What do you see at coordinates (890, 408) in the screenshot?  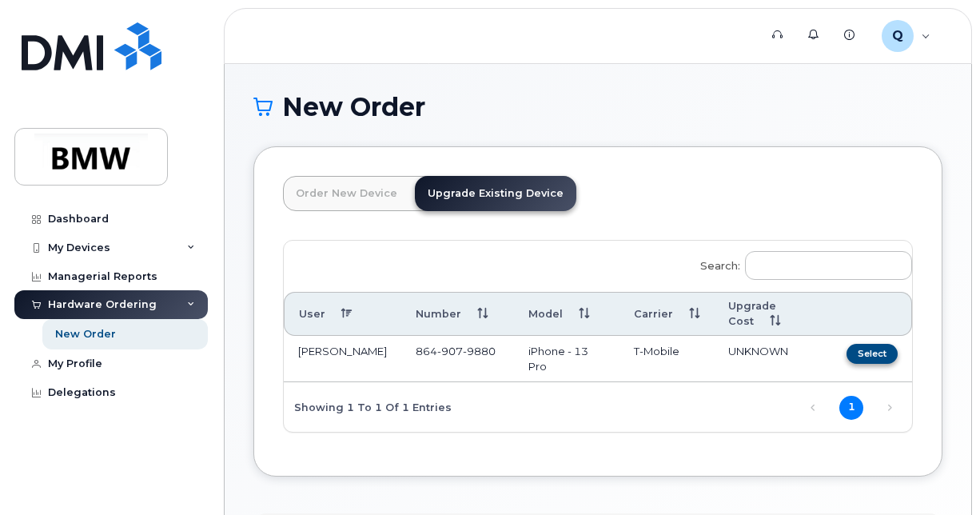 I see `a: Next` at bounding box center [890, 408].